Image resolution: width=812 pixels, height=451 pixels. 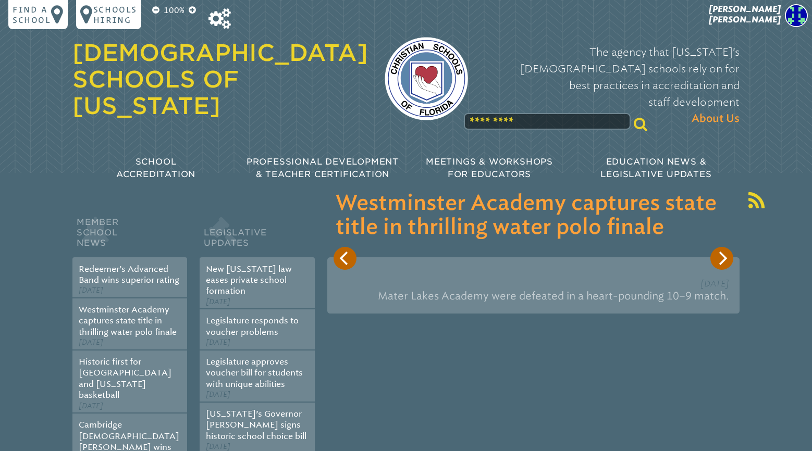 I want to click on p: Schools Hiring, so click(x=115, y=15).